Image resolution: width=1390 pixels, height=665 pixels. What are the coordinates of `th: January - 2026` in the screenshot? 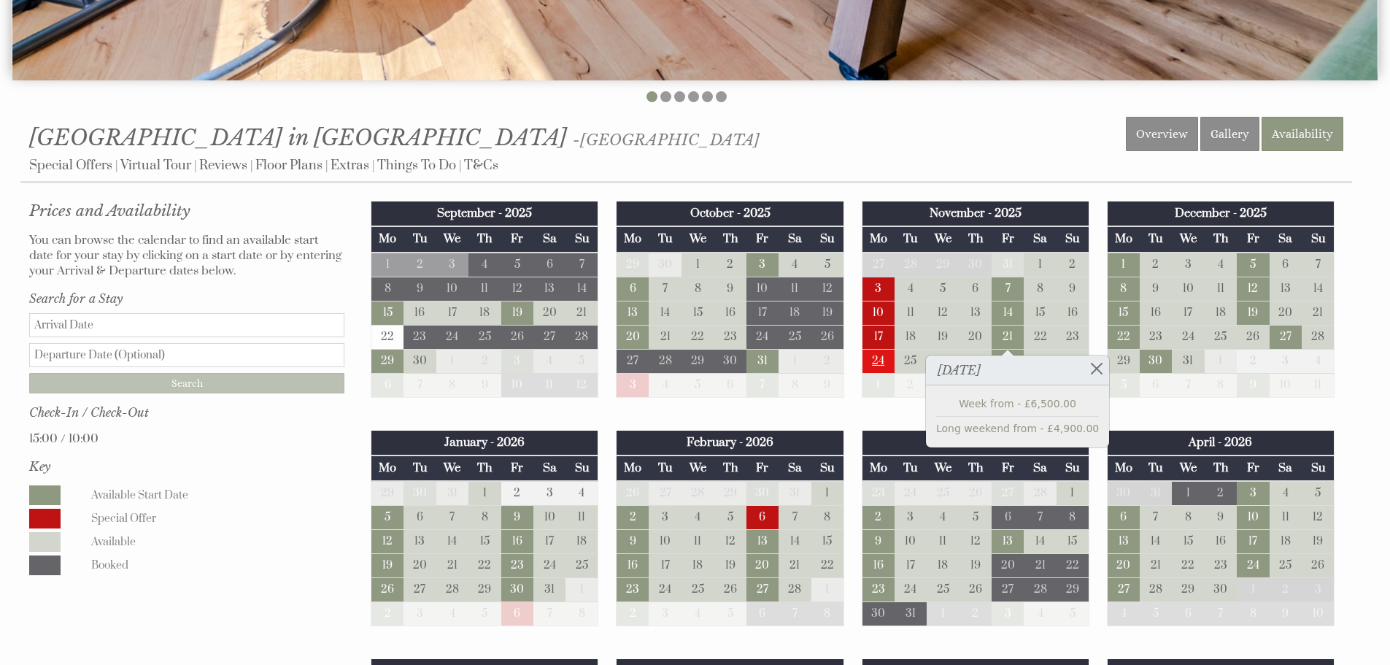 It's located at (485, 443).